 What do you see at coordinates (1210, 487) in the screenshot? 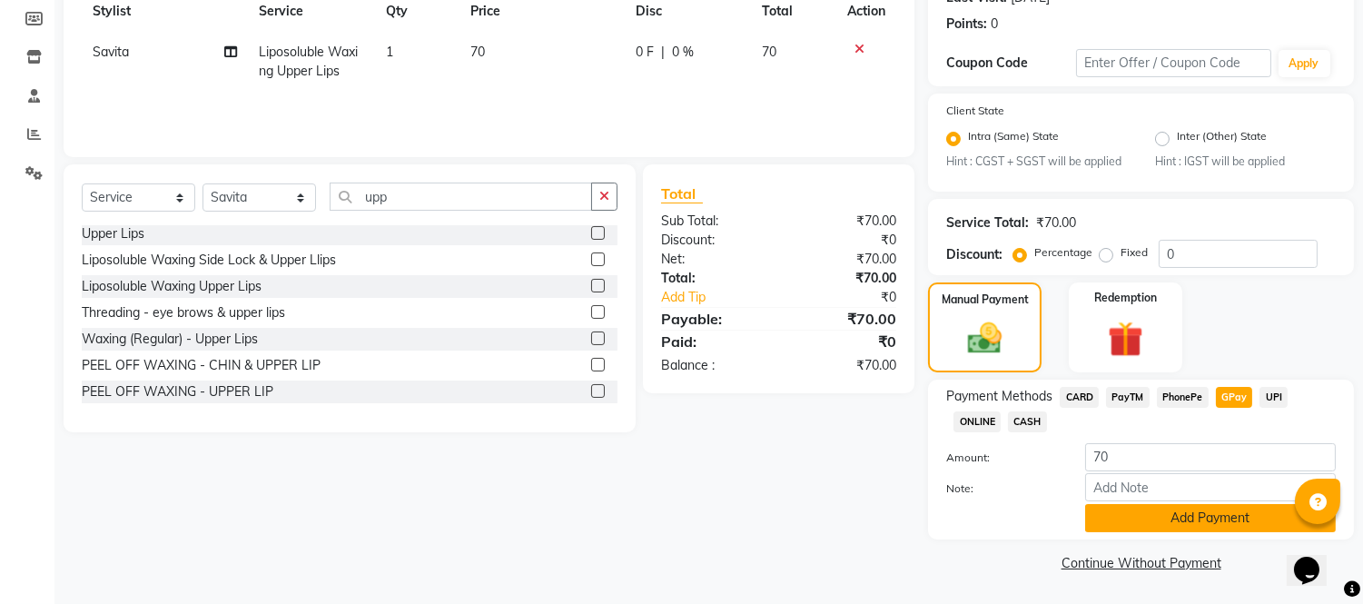
I see `input: Add Note` at bounding box center [1210, 487].